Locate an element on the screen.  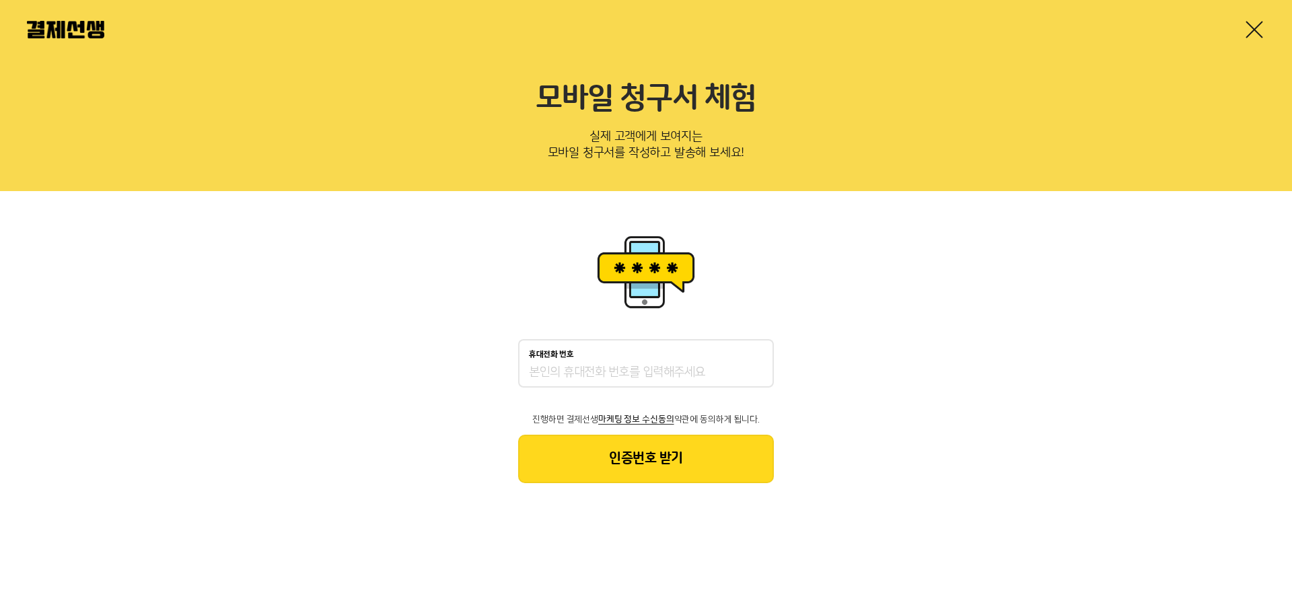
img: 결제선생 is located at coordinates (65, 30).